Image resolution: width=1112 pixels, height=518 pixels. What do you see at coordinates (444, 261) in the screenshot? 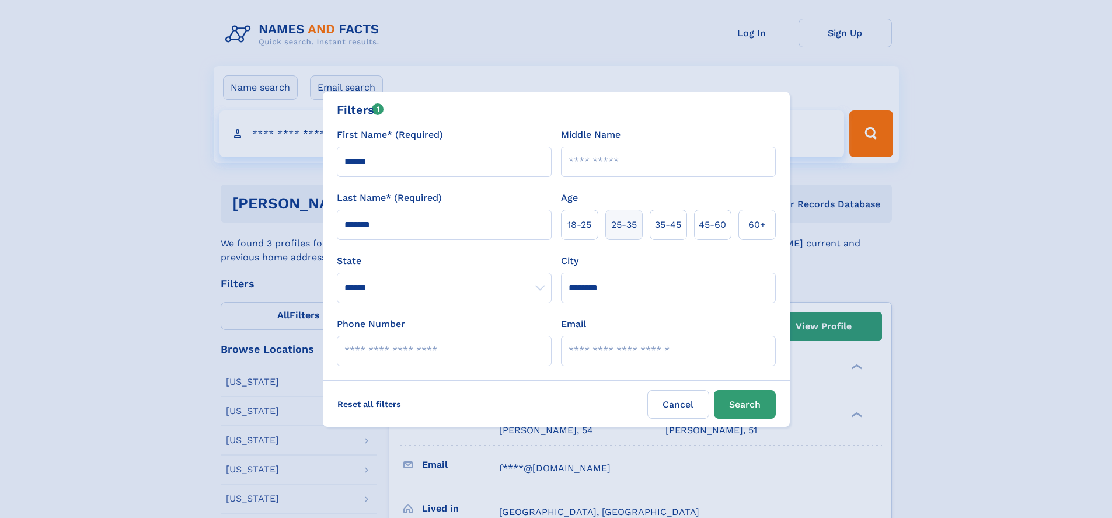
I see `label: State` at bounding box center [444, 261].